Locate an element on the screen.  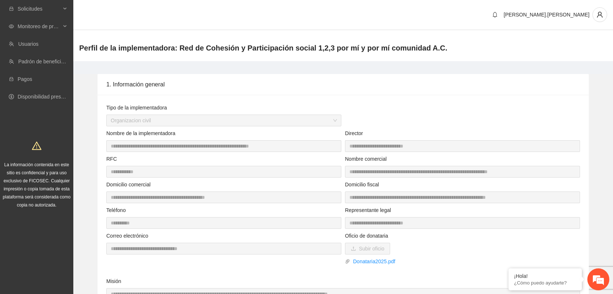
div: 1. Información general is located at coordinates (343, 84).